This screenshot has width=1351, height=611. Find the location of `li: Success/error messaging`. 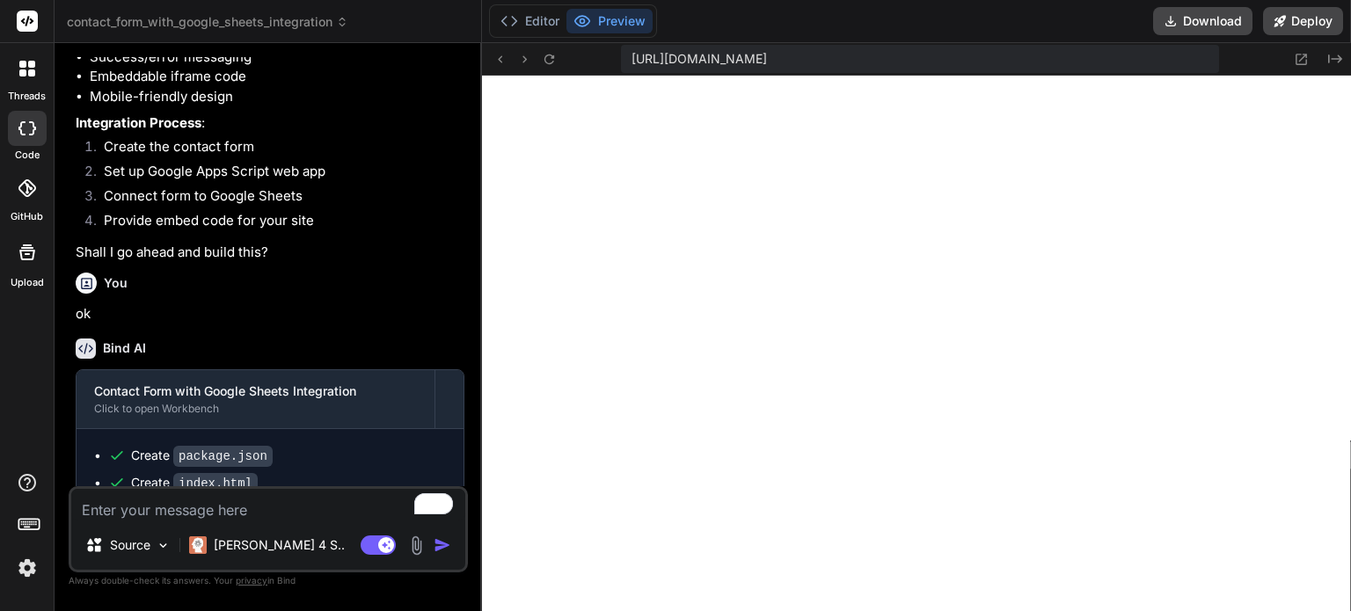

li: Success/error messaging is located at coordinates (277, 57).